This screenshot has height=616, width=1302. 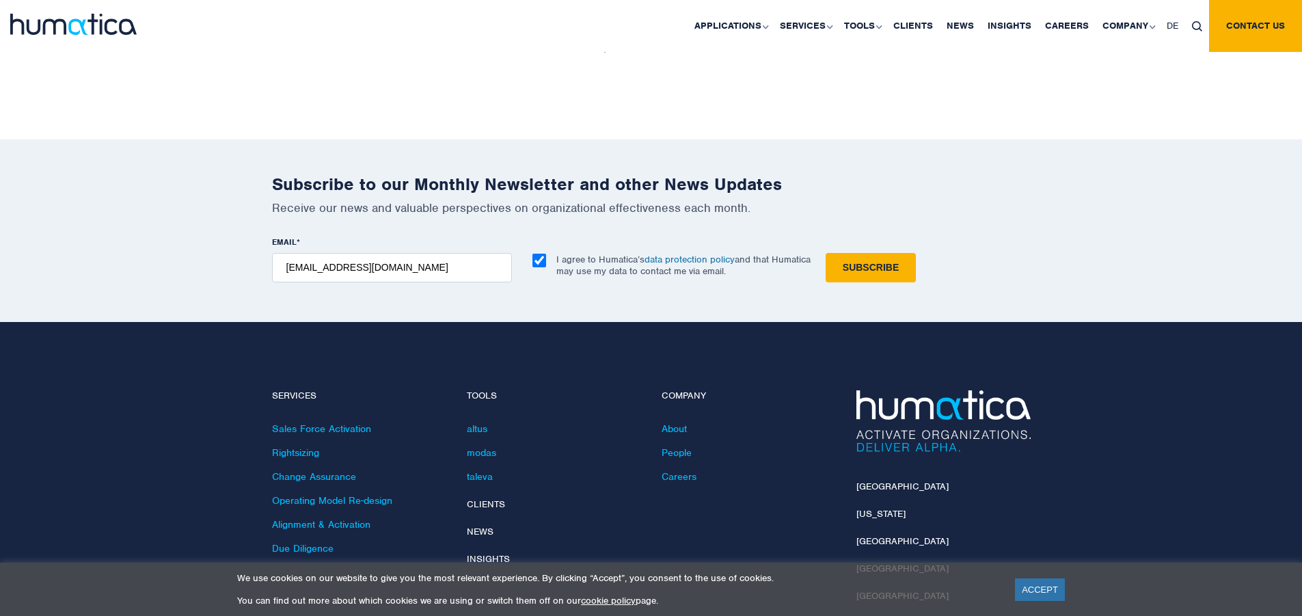 What do you see at coordinates (539, 260) in the screenshot?
I see `input: I agree to Humatica’sdata protection policyand that Humatica may use my data to contact me via em...` at bounding box center [539, 260].